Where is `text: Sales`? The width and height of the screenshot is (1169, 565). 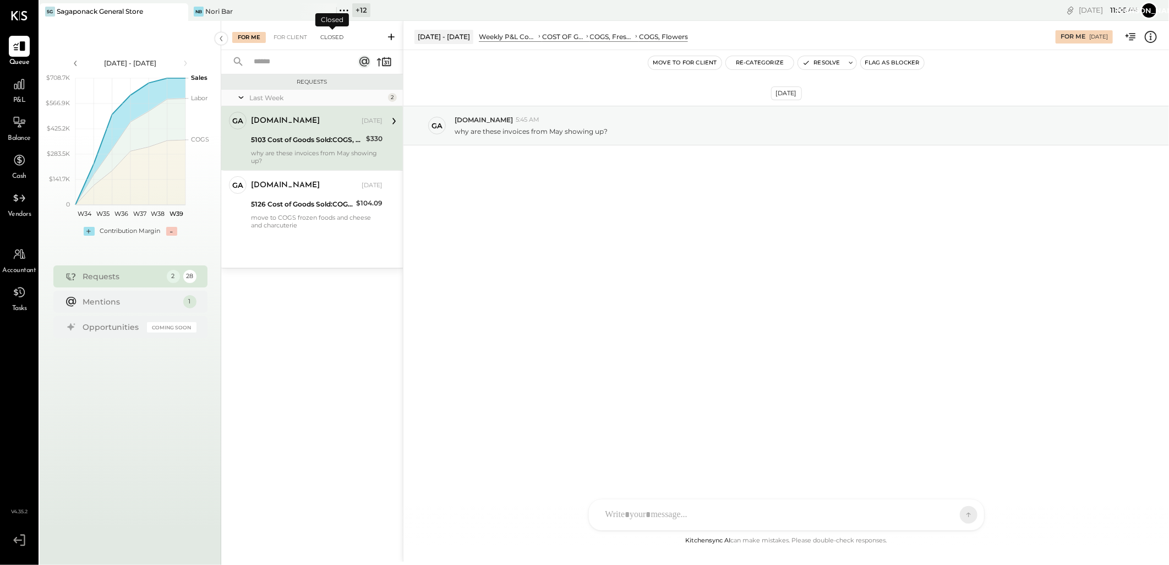
text: Sales is located at coordinates (199, 78).